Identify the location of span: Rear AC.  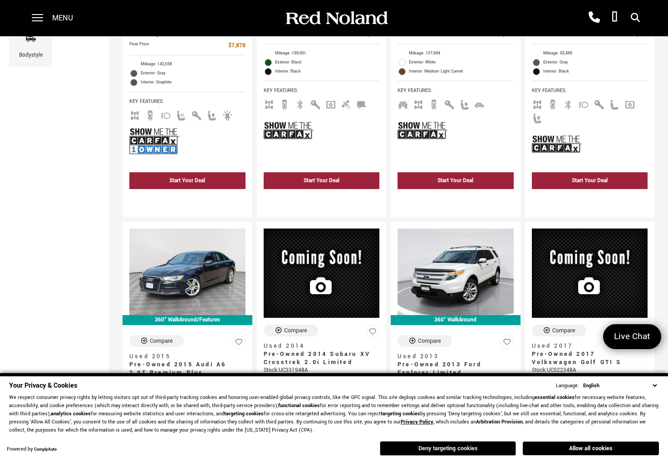
(480, 103).